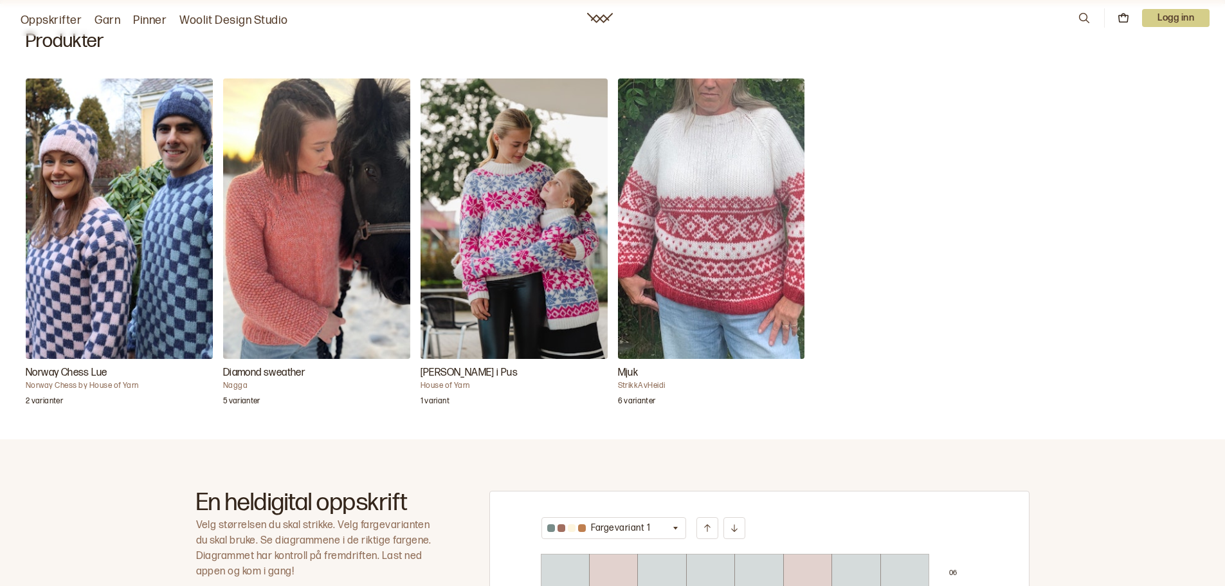 The image size is (1225, 586). Describe the element at coordinates (711, 246) in the screenshot. I see `a: Mjuk` at that location.